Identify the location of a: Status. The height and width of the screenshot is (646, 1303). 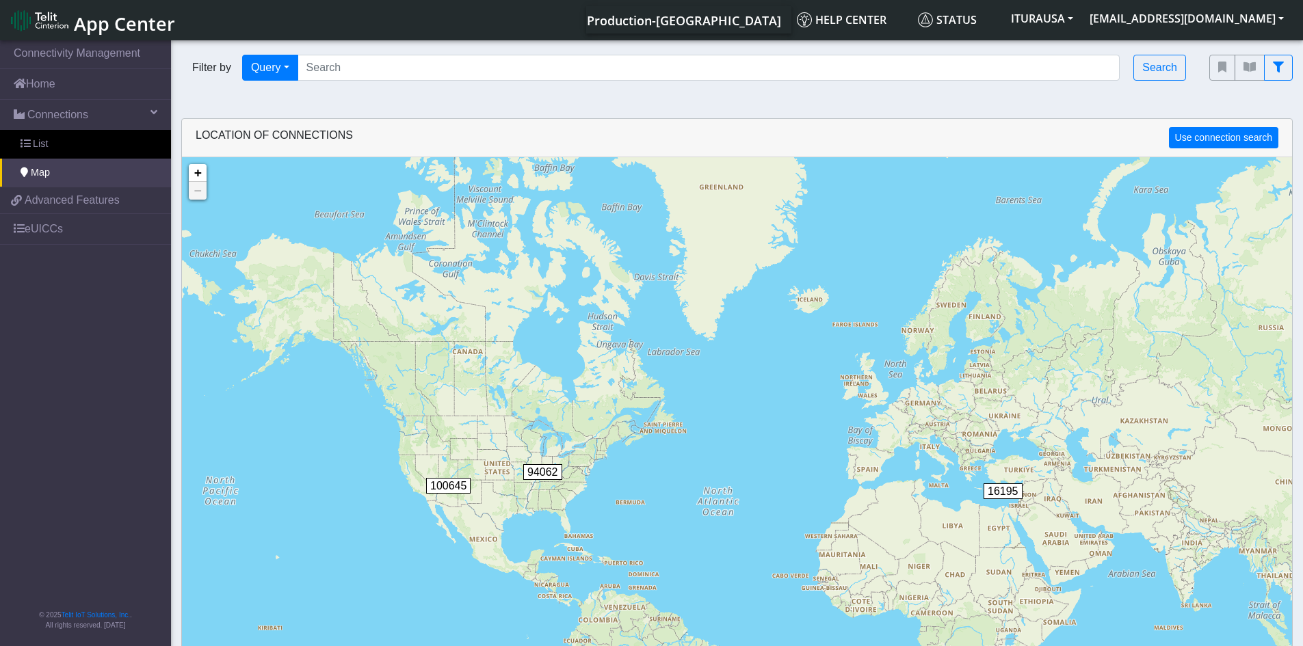
(958, 20).